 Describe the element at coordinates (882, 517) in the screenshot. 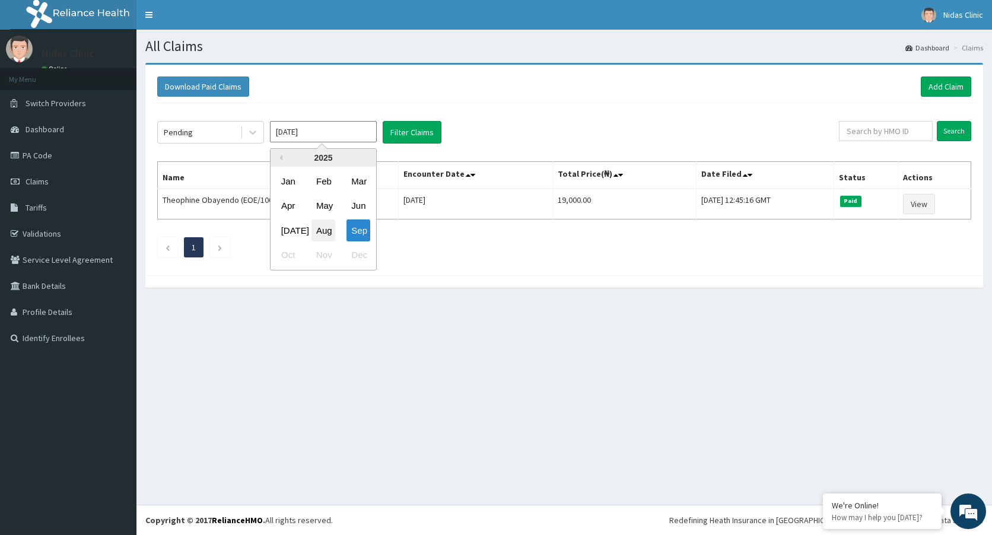

I see `p: How may I help you today?` at that location.